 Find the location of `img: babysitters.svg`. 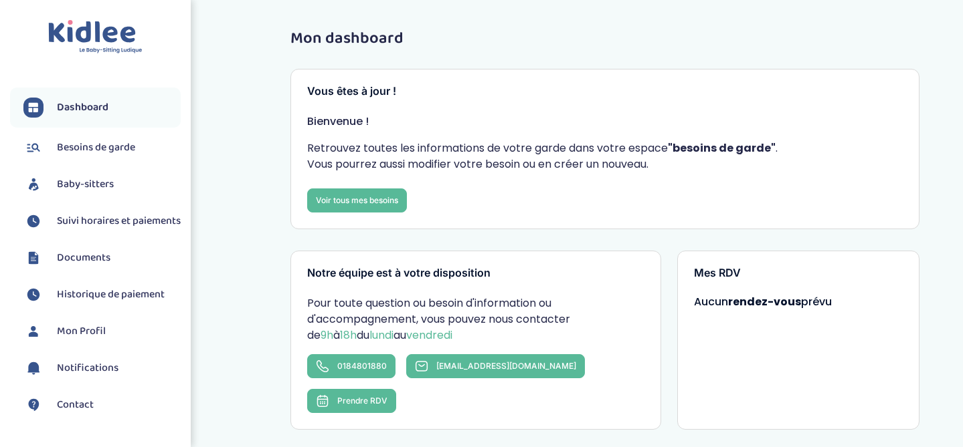

img: babysitters.svg is located at coordinates (33, 185).